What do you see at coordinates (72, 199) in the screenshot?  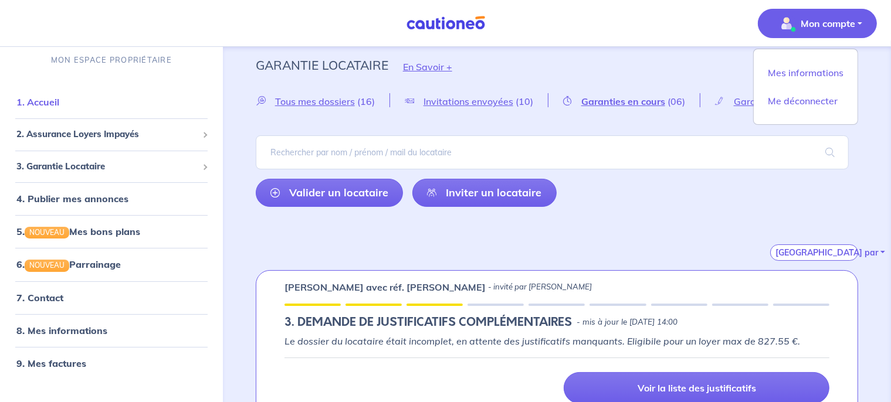 I see `a: 4. Publier mes annonces` at bounding box center [72, 199].